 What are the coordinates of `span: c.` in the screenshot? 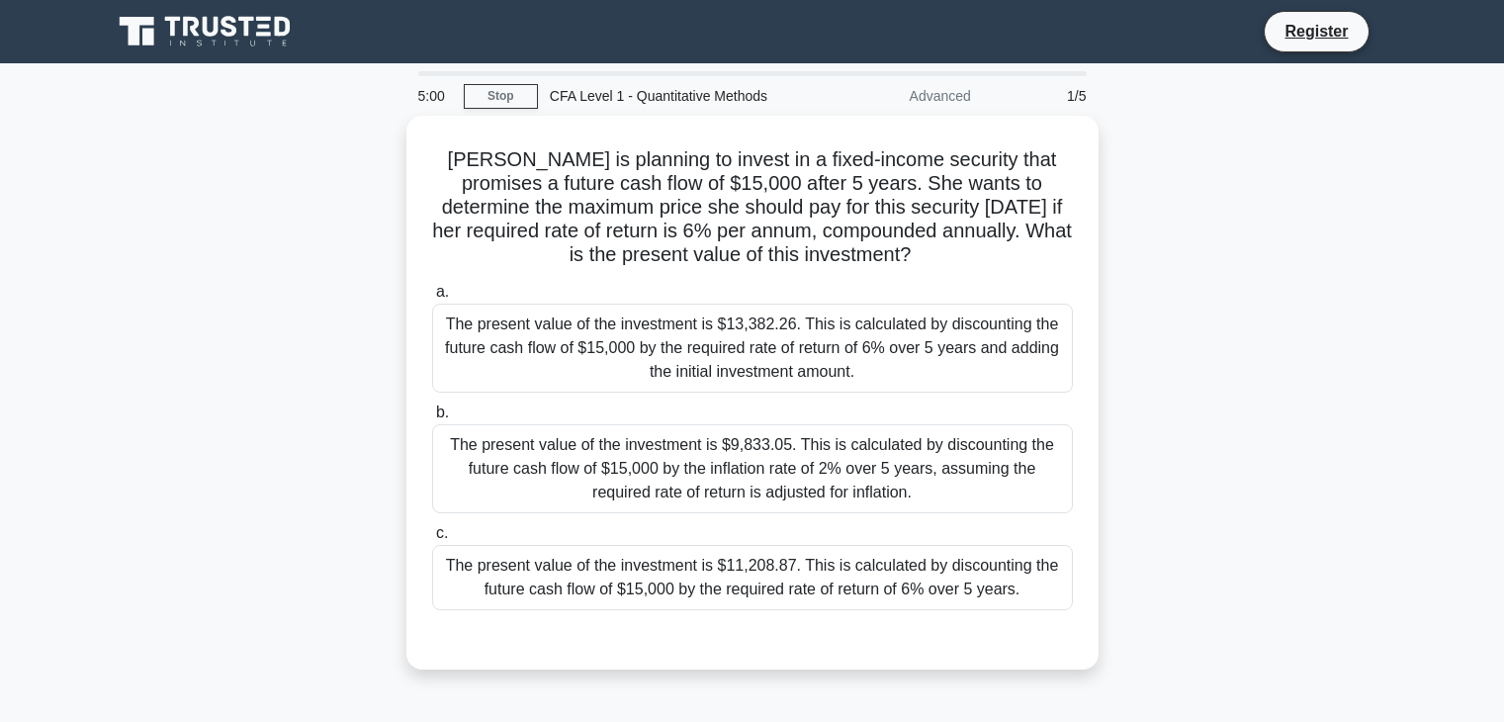 It's located at (442, 532).